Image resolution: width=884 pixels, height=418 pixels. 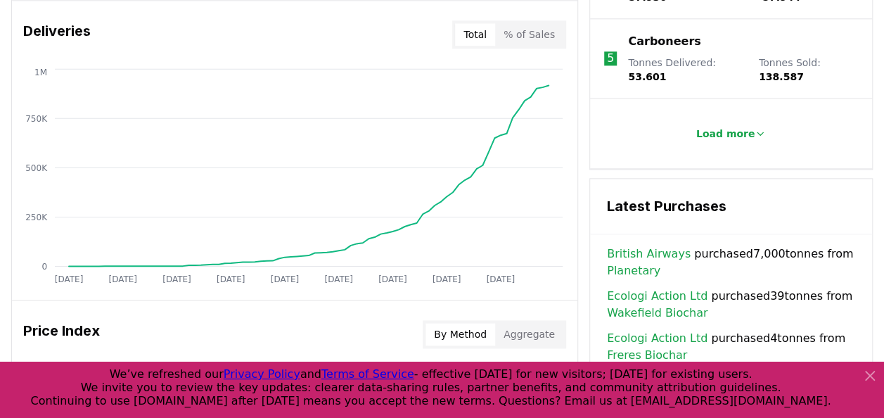 I want to click on a: Wakefield Biochar, so click(x=657, y=313).